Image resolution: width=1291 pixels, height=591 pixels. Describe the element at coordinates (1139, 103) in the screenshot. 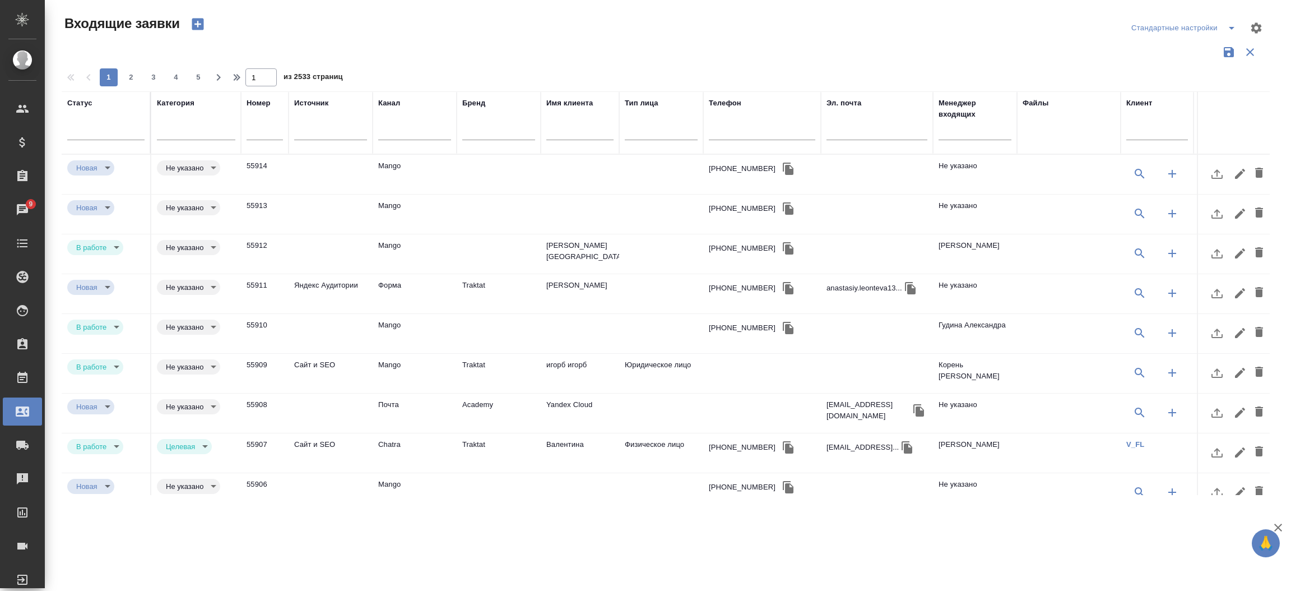

I see `div: Клиент` at that location.